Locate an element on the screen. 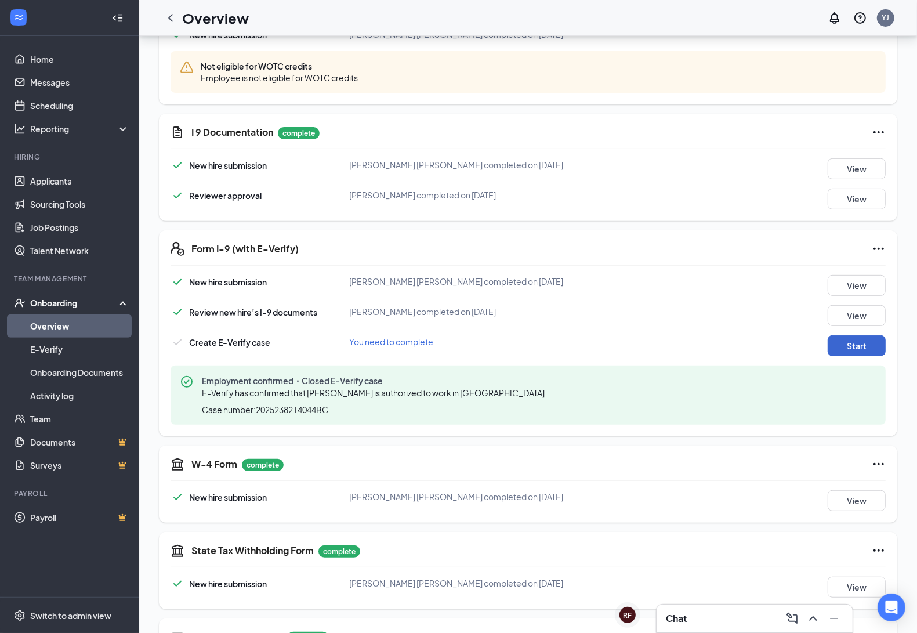  span: Not eligible for WOTC credits is located at coordinates (280, 66).